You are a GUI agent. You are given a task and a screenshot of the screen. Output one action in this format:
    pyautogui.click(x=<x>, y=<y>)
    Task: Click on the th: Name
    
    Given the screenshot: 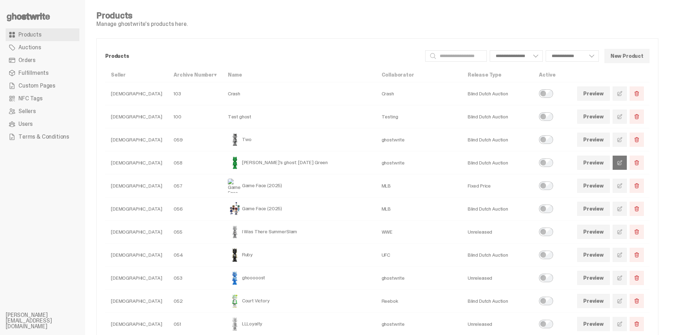 What is the action you would take?
    pyautogui.click(x=299, y=75)
    